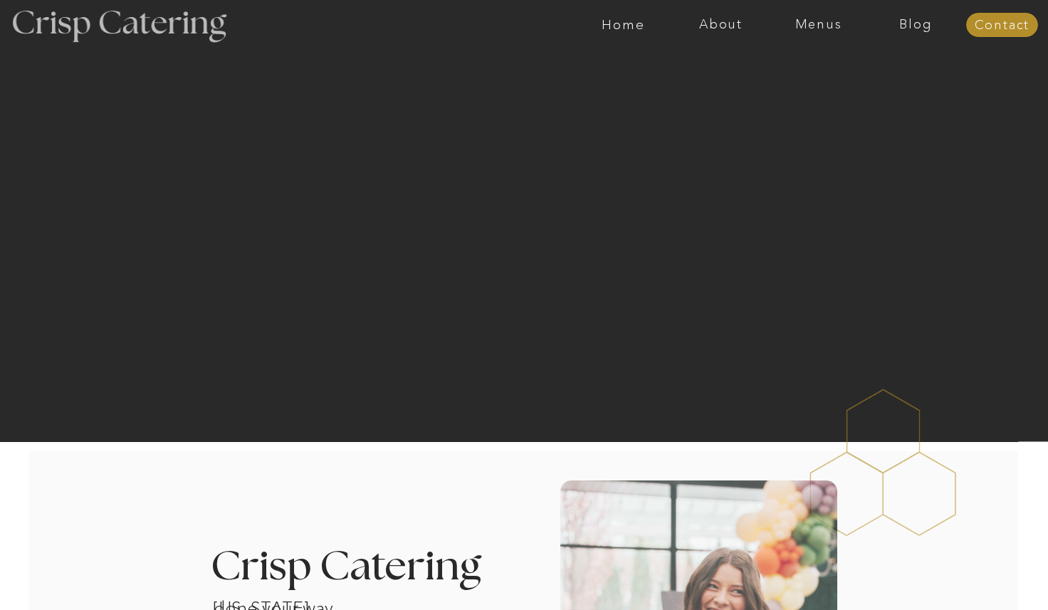  Describe the element at coordinates (720, 25) in the screenshot. I see `a: About` at that location.